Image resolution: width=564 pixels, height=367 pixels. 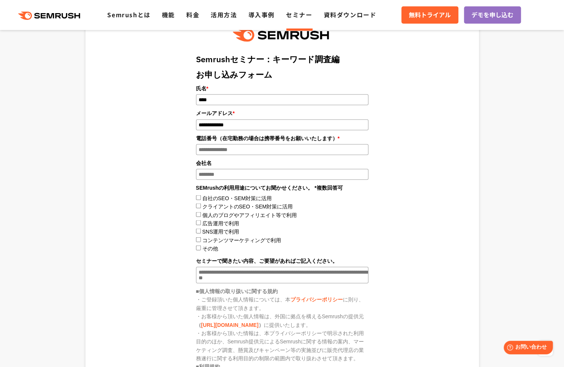 I want to click on title: Semrushセミナー：キーワード調査編, so click(x=282, y=59).